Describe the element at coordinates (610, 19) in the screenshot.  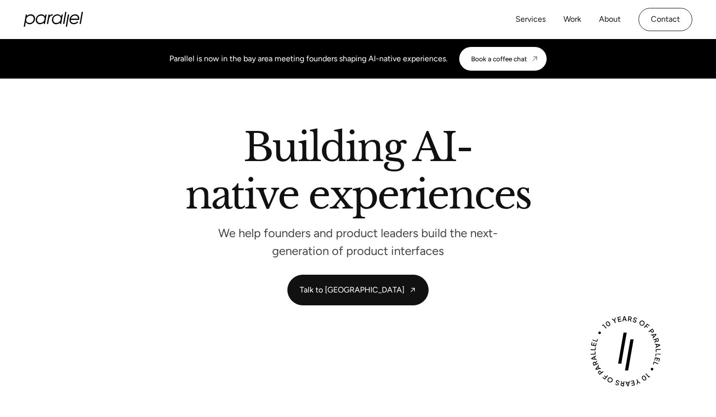
I see `a: About` at that location.